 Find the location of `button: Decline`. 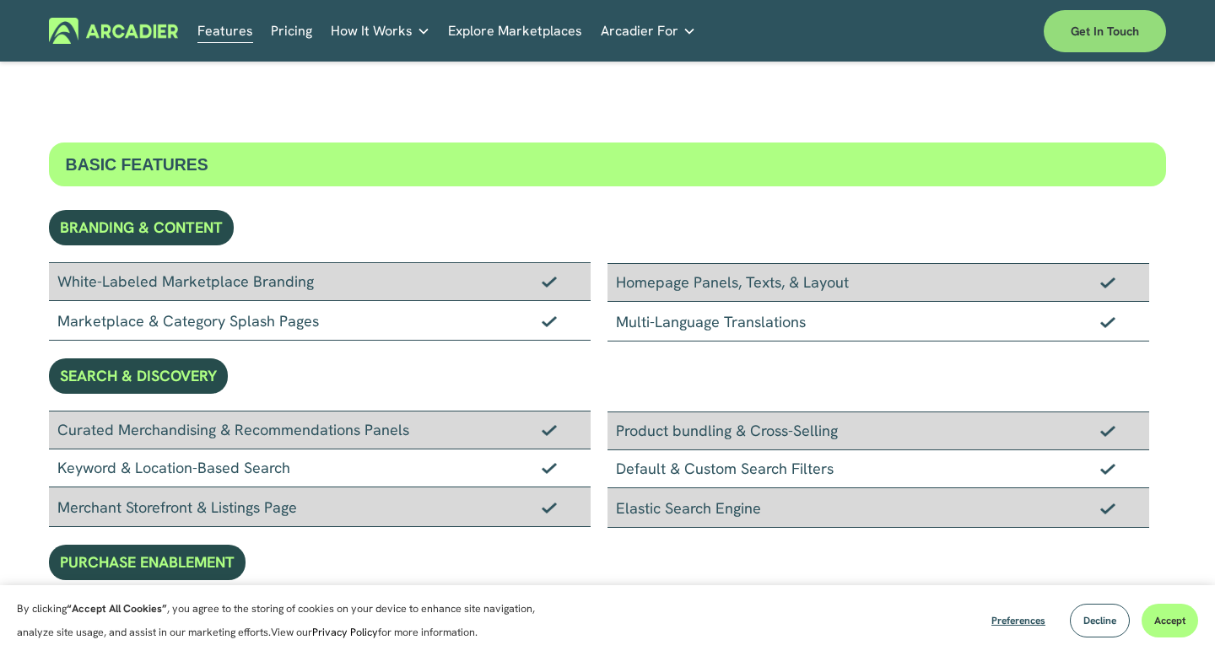

button: Decline is located at coordinates (1099, 621).